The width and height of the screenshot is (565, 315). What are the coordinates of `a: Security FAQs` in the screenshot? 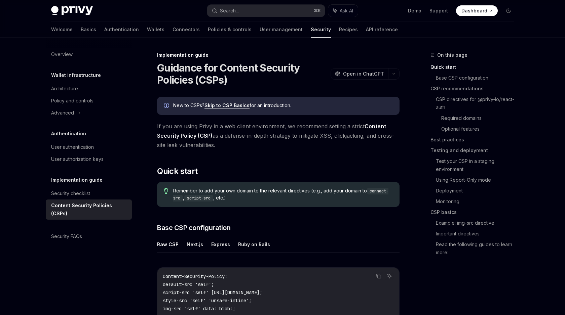 It's located at (89, 237).